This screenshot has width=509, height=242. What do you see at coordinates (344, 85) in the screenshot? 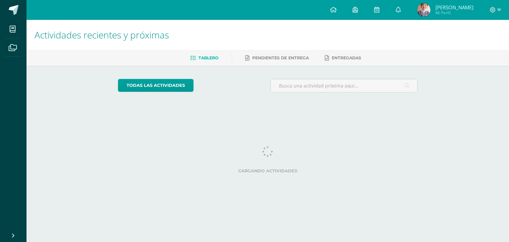
I see `input: Busca una actividad próxima aquí...` at bounding box center [344, 85].